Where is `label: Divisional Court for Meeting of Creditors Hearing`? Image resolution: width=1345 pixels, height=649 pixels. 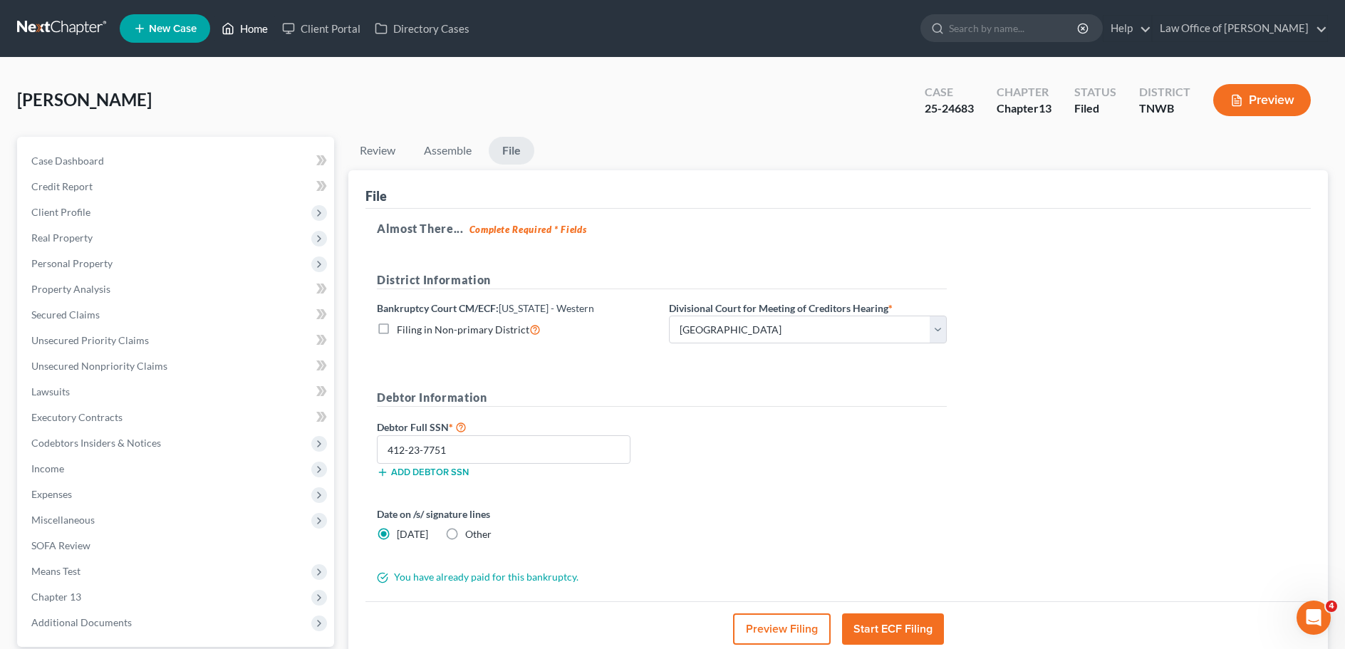
label: Divisional Court for Meeting of Creditors Hearing is located at coordinates (781, 308).